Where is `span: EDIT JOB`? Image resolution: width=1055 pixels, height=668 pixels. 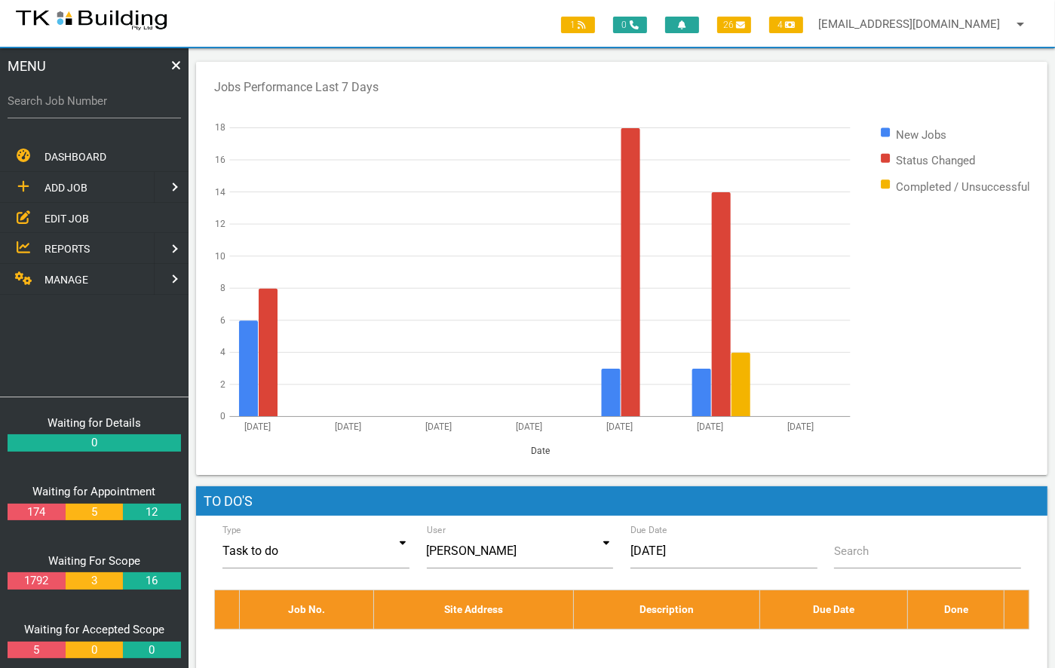
span: EDIT JOB is located at coordinates (66, 218).